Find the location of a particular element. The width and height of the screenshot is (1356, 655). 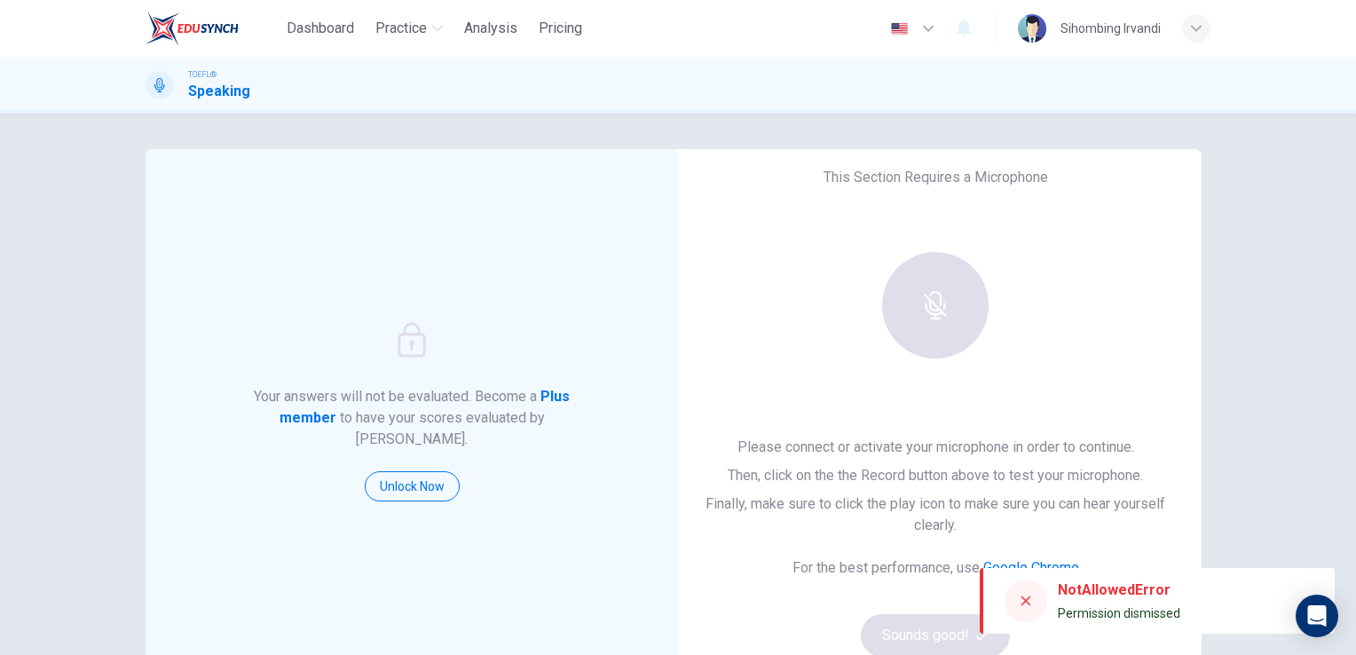

a: Pricing is located at coordinates (560, 28).